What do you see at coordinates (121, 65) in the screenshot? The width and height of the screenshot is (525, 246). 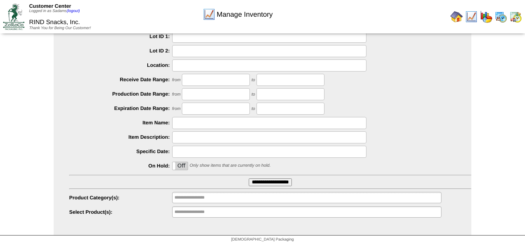 I see `label: Location:` at bounding box center [121, 65].